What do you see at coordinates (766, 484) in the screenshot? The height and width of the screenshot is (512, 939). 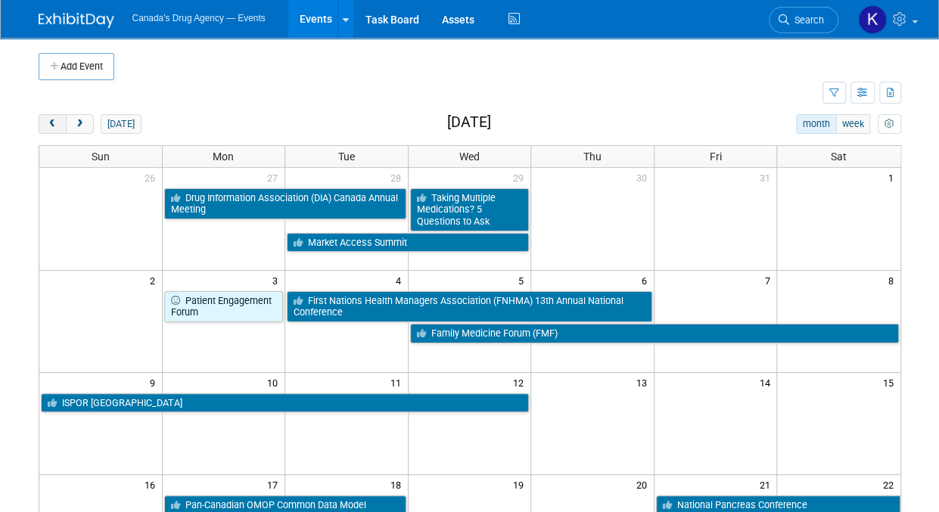 I see `span: 21` at bounding box center [766, 484].